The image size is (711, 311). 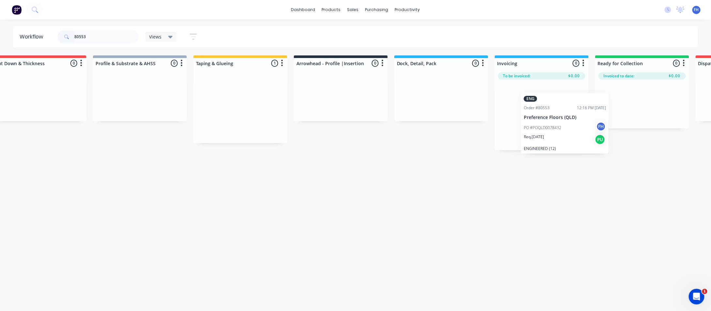 I want to click on img: Factory, so click(x=17, y=10).